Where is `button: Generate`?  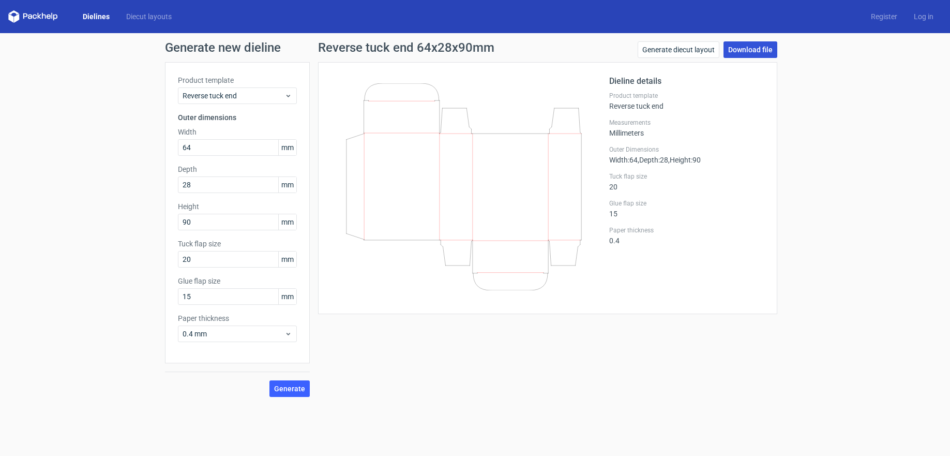 button: Generate is located at coordinates (290, 388).